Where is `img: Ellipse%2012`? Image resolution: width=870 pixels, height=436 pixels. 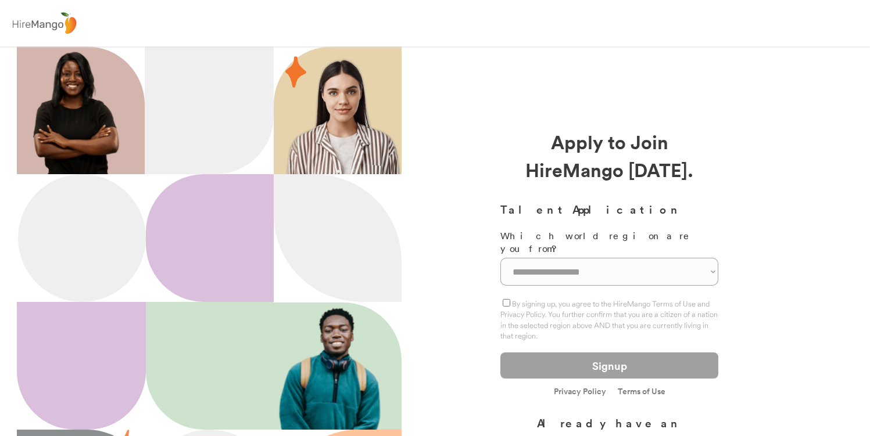 img: Ellipse%2012 is located at coordinates (82, 238).